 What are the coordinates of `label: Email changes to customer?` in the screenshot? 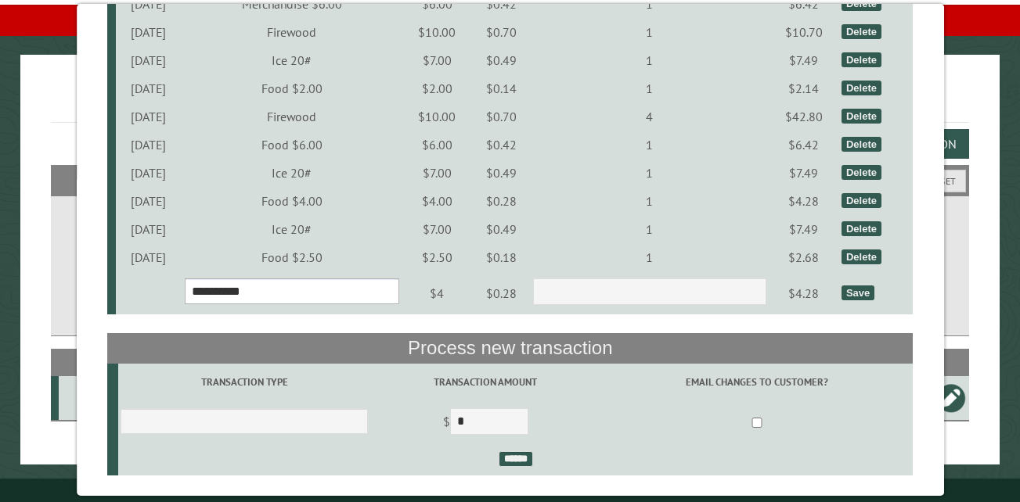 It's located at (756, 382).